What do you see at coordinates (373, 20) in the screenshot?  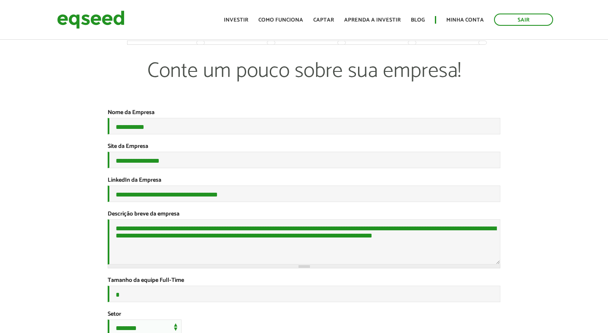 I see `a: Aprenda a investir` at bounding box center [373, 20].